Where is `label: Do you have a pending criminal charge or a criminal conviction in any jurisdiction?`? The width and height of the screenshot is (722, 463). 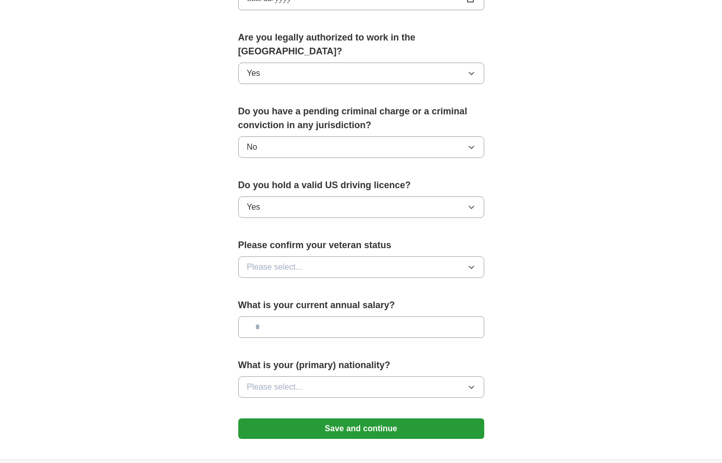 label: Do you have a pending criminal charge or a criminal conviction in any jurisdiction? is located at coordinates (361, 118).